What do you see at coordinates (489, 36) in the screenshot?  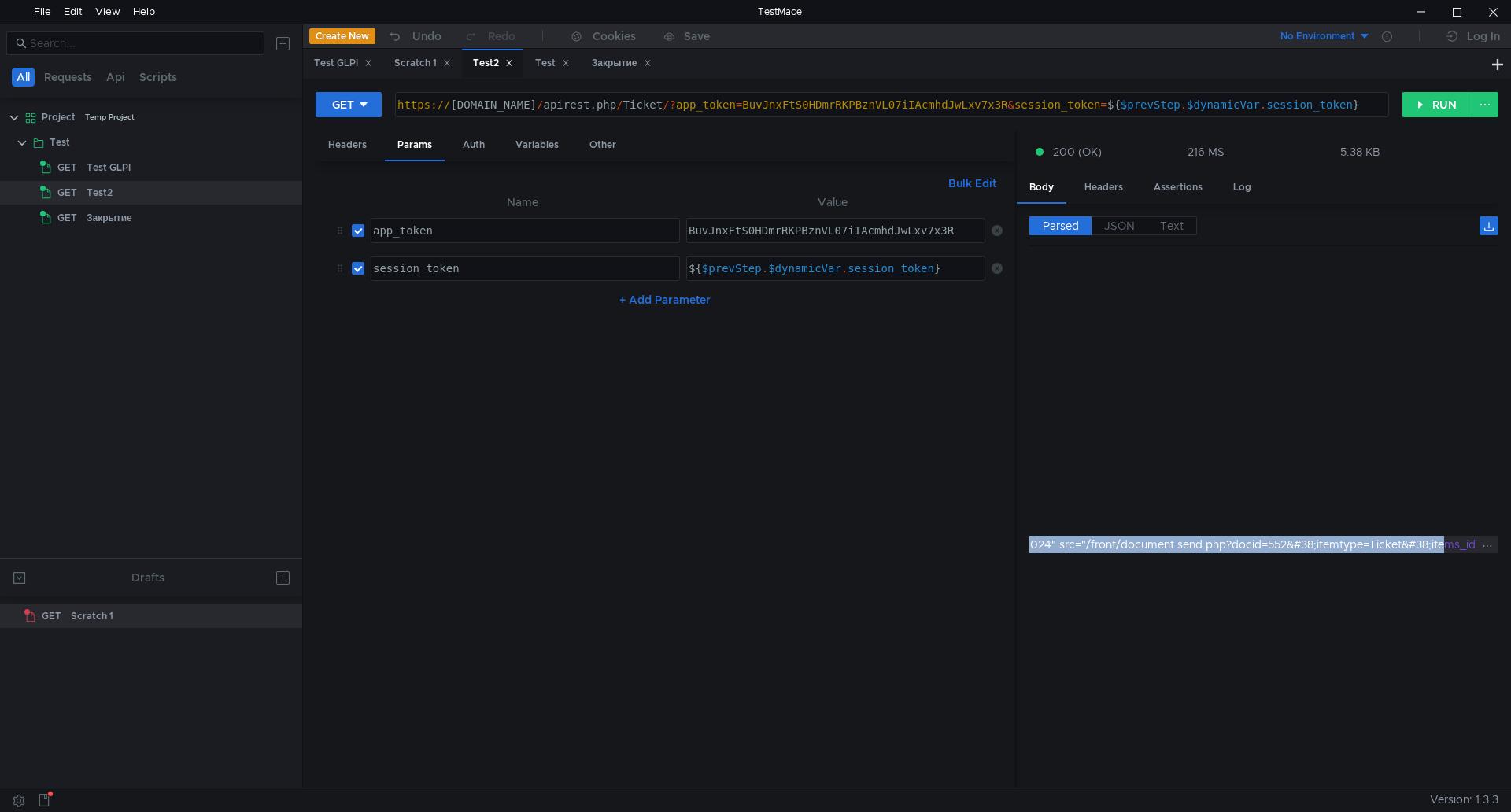 I see `button: Redo` at bounding box center [489, 36].